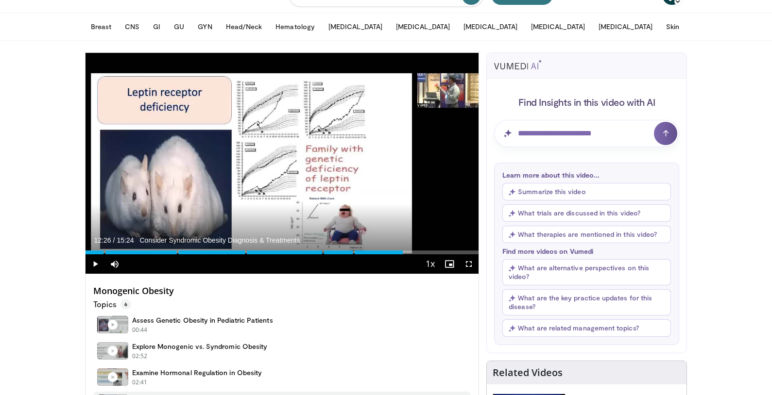 Image resolution: width=772 pixels, height=395 pixels. What do you see at coordinates (203, 321) in the screenshot?
I see `h4: Assess Genetic Obesity in Pediatric Patients` at bounding box center [203, 321].